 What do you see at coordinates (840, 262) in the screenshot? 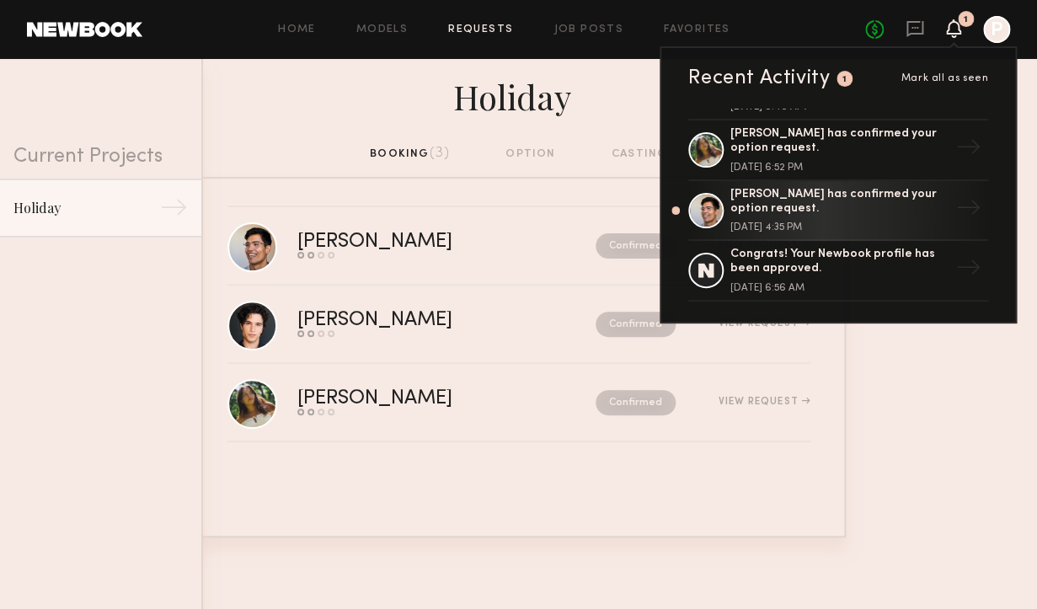
I see `div: Congrats! Your Newbook profile has been approved.` at bounding box center [840, 262].